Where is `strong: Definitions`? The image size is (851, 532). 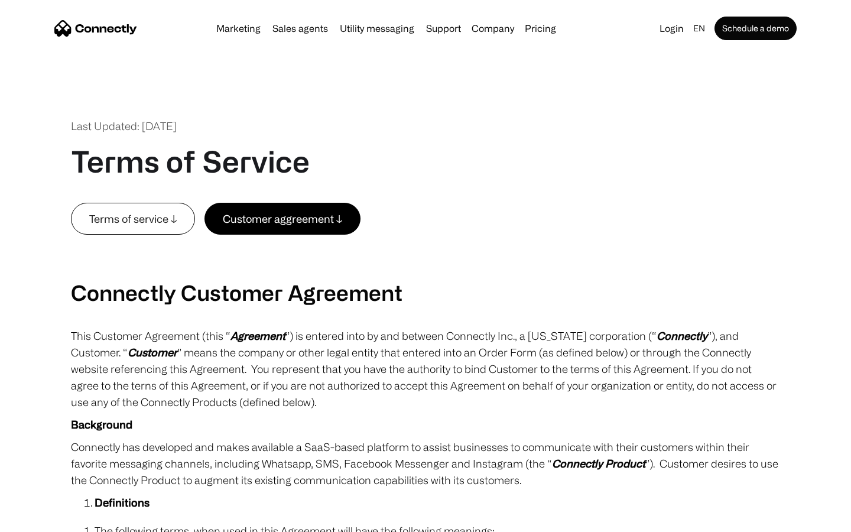
strong: Definitions is located at coordinates (122, 503).